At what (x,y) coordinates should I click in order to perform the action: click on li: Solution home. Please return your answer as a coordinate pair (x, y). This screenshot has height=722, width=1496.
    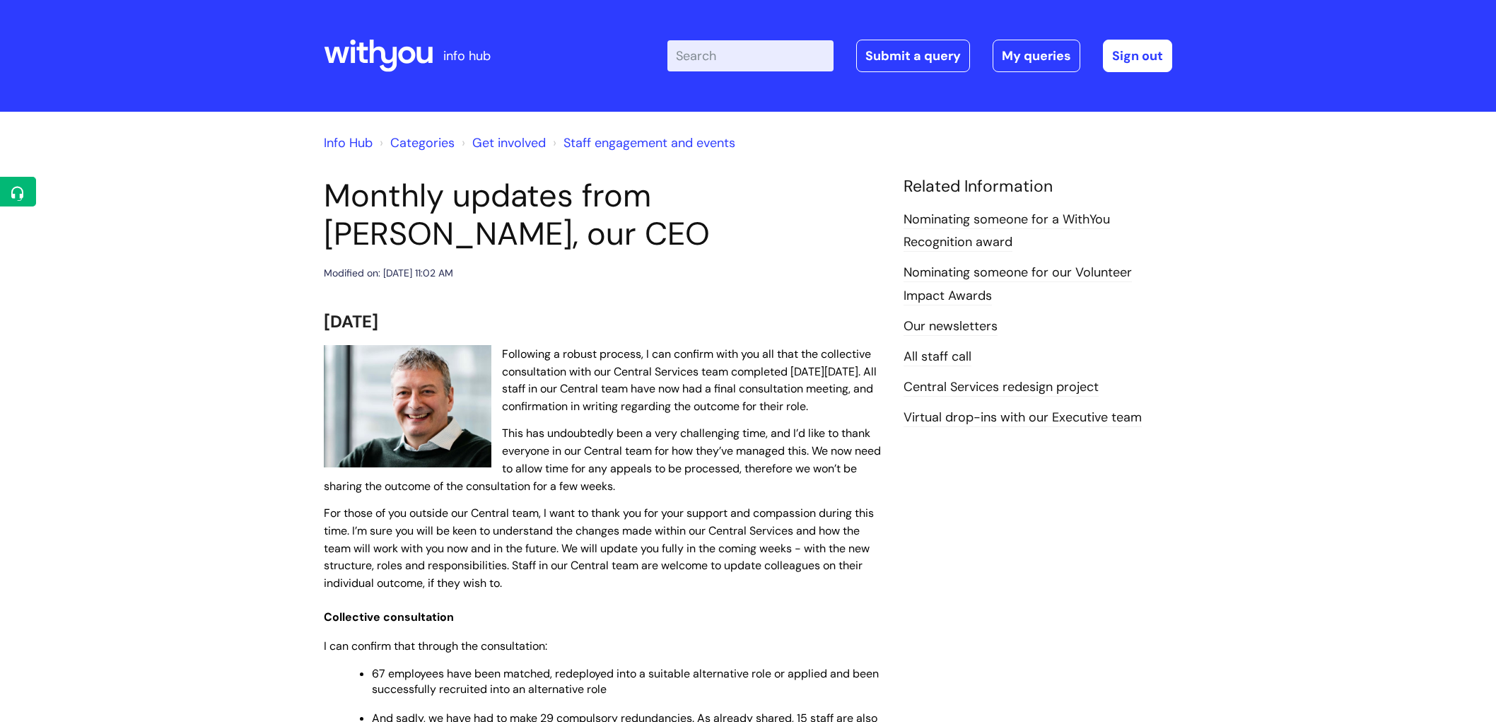
    Looking at the image, I should click on (415, 143).